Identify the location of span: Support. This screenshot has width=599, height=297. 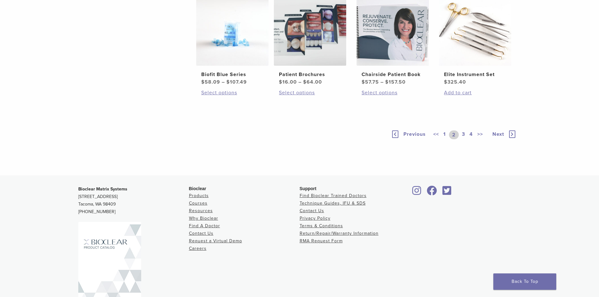
(308, 189).